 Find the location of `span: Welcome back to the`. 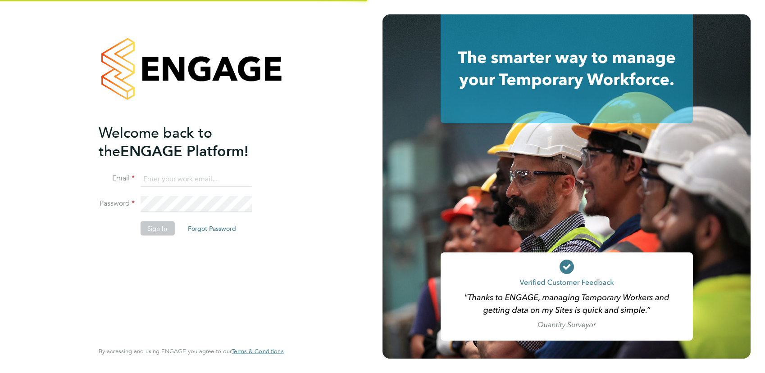

span: Welcome back to the is located at coordinates (155, 142).